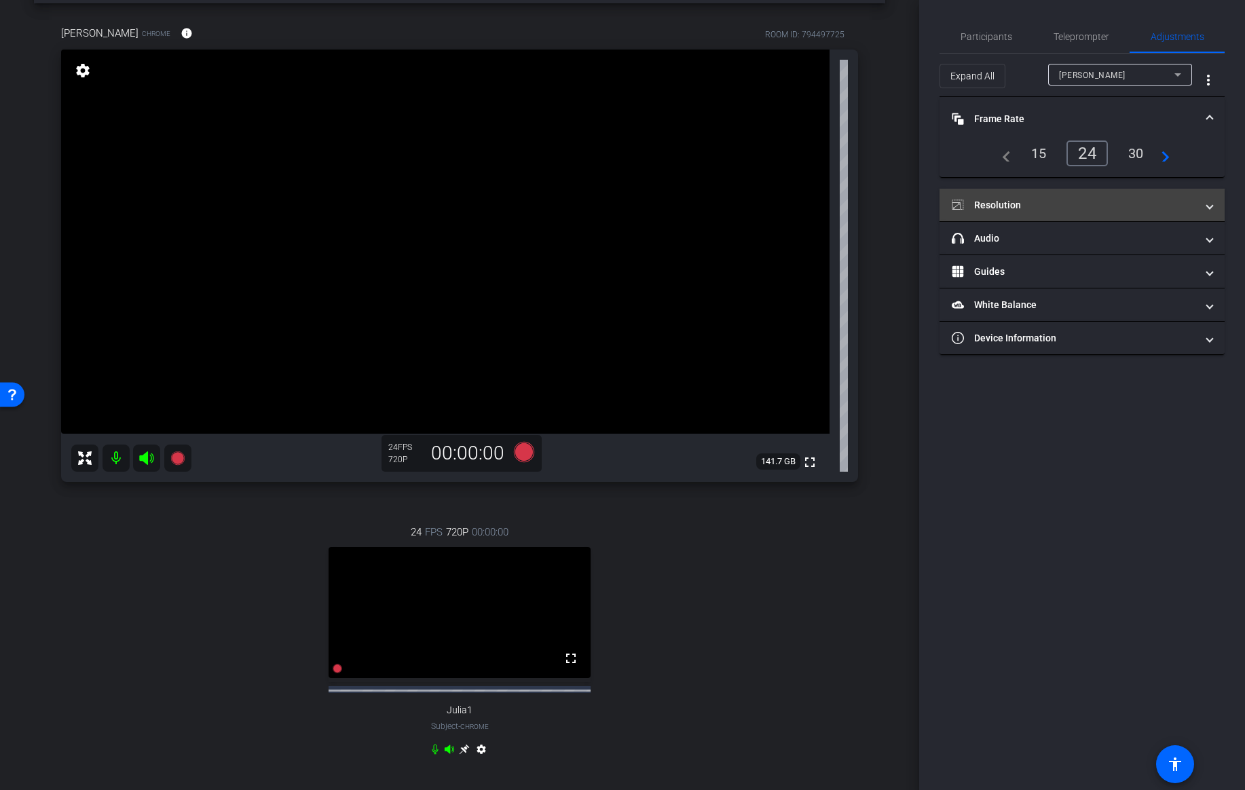 This screenshot has width=1245, height=790. I want to click on mat-panel-title: Audio, so click(1074, 238).